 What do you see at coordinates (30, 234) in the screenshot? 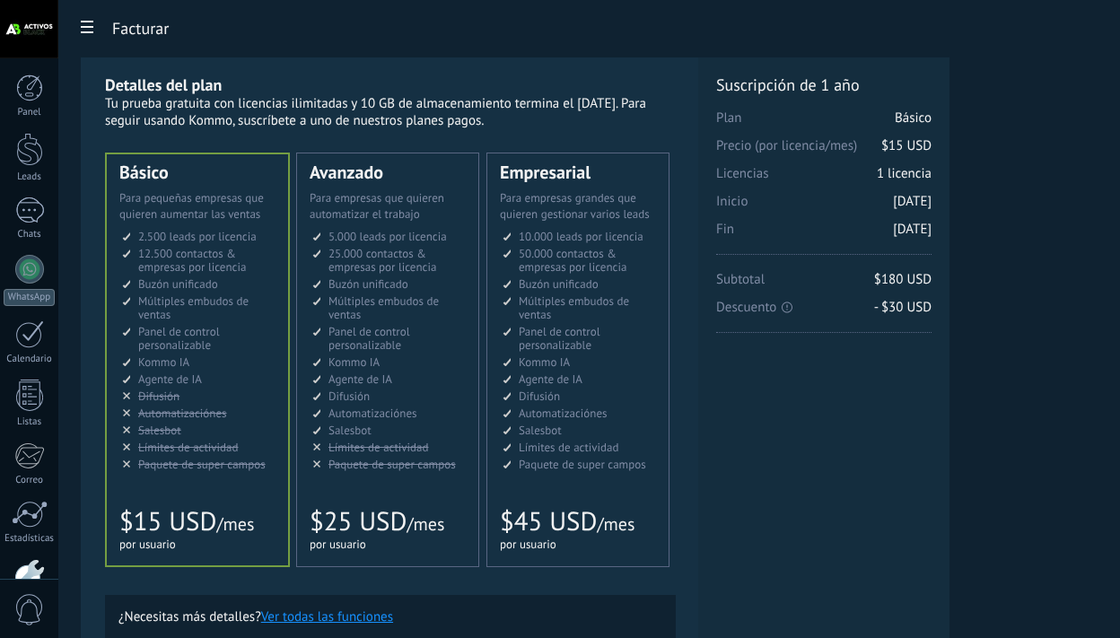
I see `div: Chats` at bounding box center [30, 234].